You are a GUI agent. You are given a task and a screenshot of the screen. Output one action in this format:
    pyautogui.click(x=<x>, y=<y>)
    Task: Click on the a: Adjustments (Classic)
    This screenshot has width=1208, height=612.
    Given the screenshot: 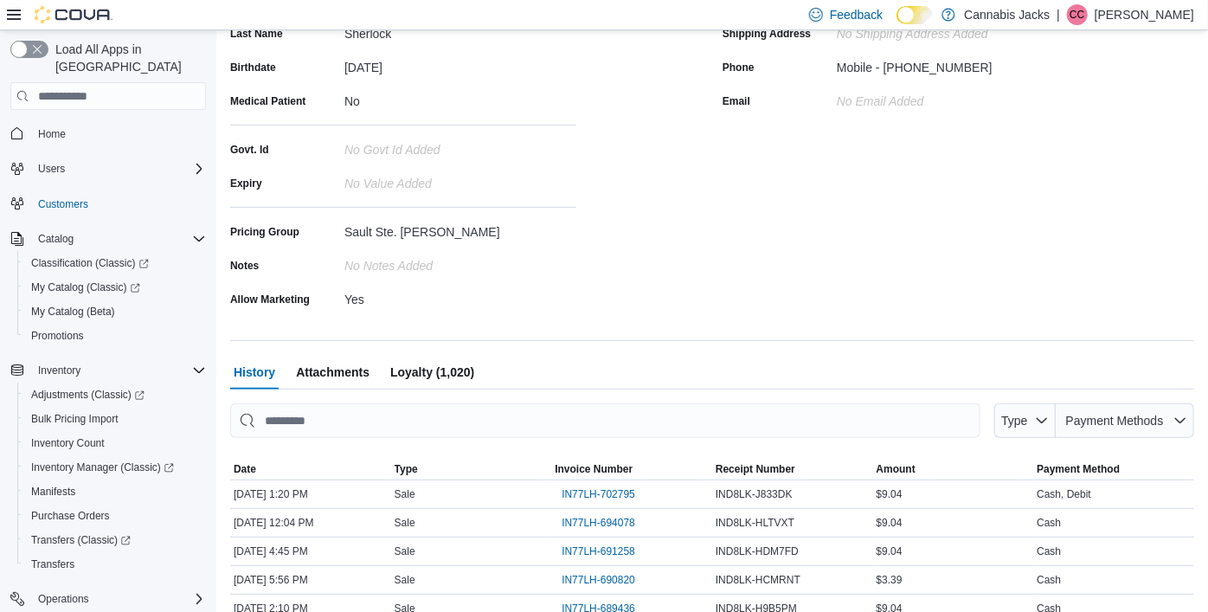 What is the action you would take?
    pyautogui.click(x=87, y=395)
    